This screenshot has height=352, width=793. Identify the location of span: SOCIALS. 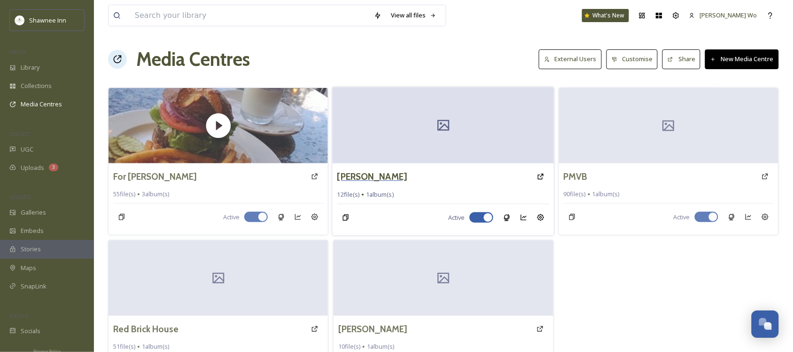
(19, 315).